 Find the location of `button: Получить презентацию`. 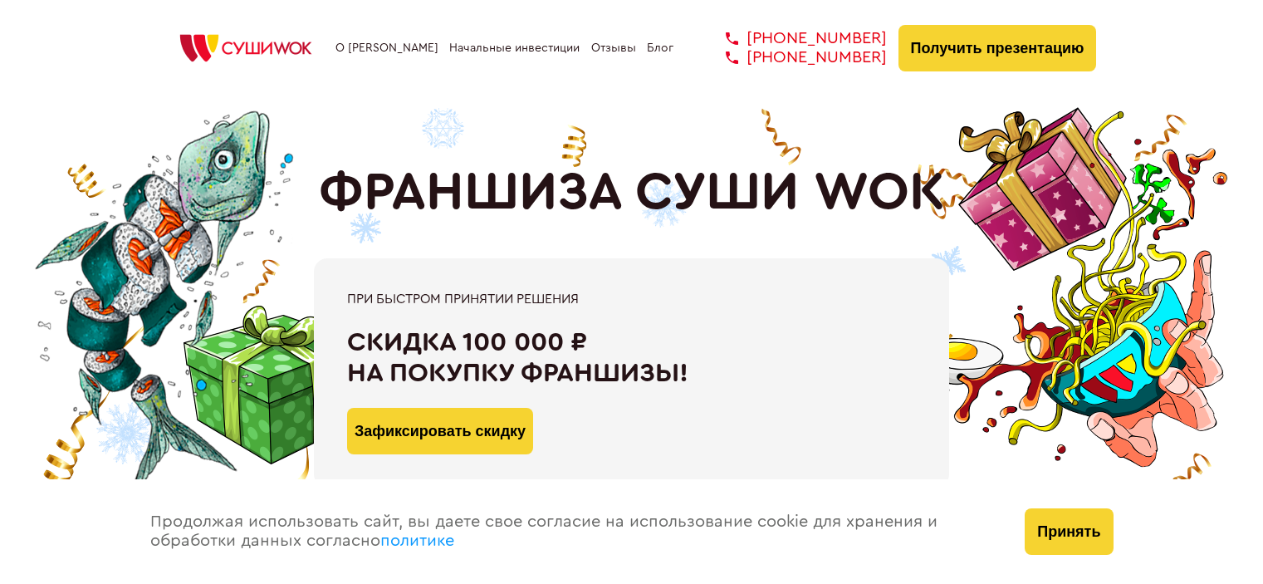

button: Получить презентацию is located at coordinates (997, 48).